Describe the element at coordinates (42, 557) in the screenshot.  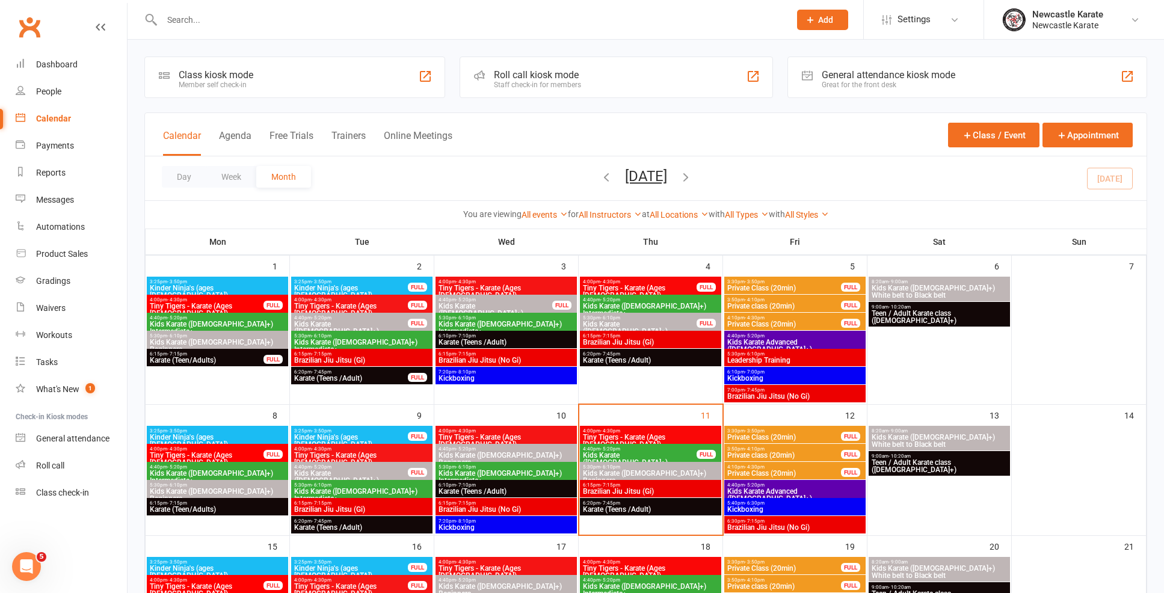
I see `span: 5` at that location.